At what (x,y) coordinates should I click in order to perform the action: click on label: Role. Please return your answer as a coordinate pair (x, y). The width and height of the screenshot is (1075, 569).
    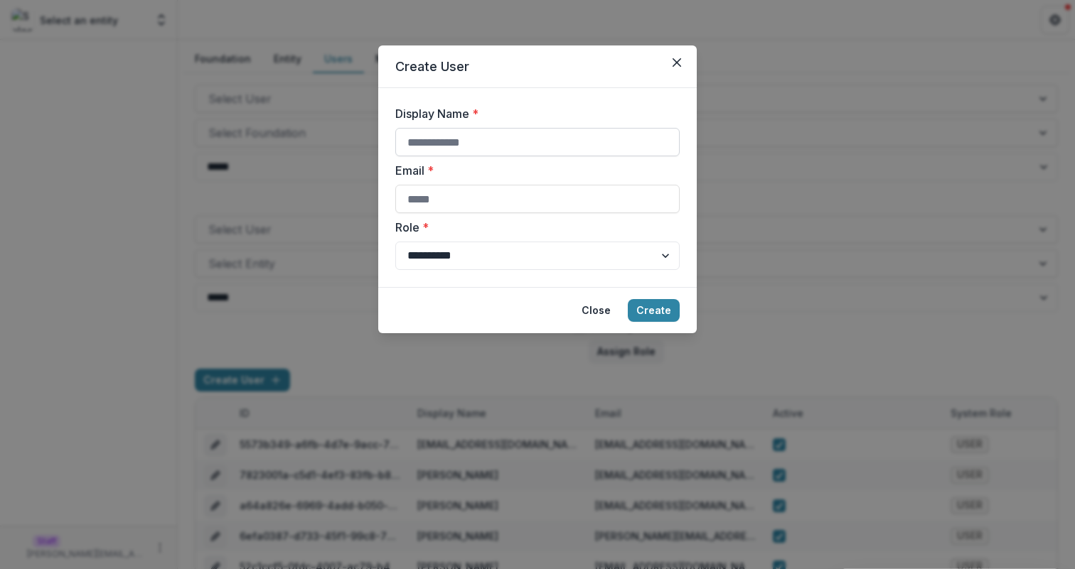
    Looking at the image, I should click on (533, 227).